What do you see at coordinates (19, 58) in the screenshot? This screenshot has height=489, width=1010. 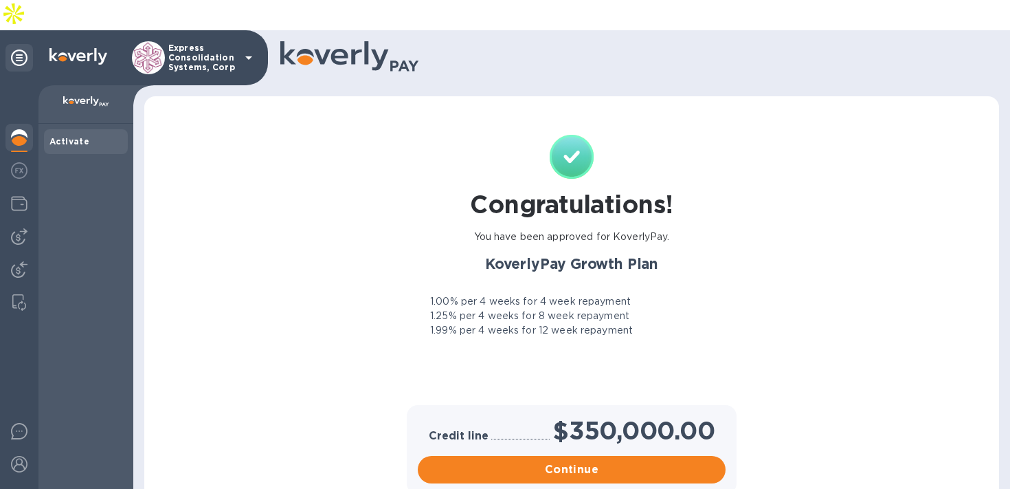 I see `div: Unpin categories` at bounding box center [19, 58].